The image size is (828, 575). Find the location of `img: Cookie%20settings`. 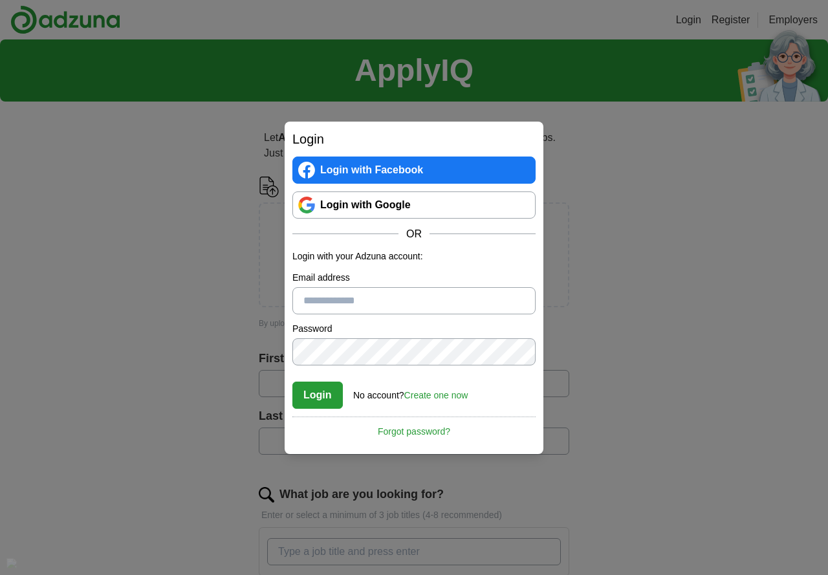

img: Cookie%20settings is located at coordinates (12, 563).